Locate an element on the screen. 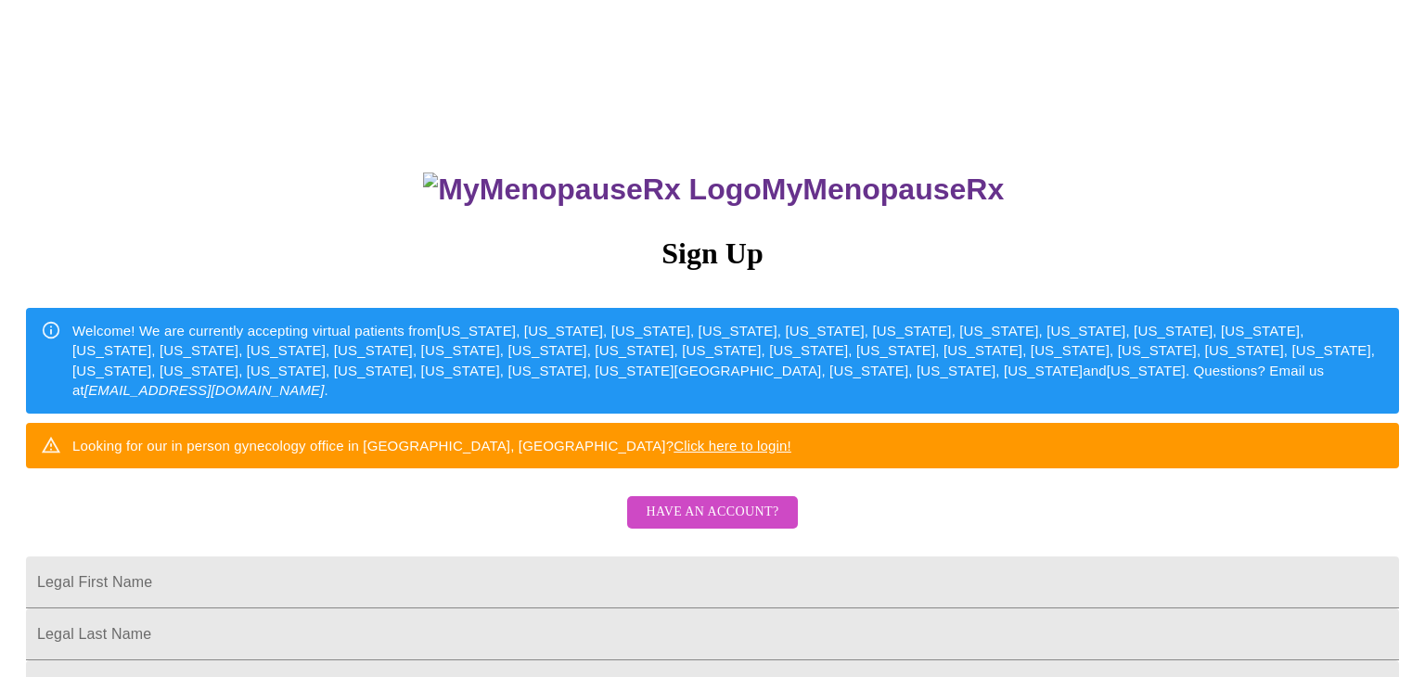 The image size is (1425, 677). a: Have an account? is located at coordinates (712, 524).